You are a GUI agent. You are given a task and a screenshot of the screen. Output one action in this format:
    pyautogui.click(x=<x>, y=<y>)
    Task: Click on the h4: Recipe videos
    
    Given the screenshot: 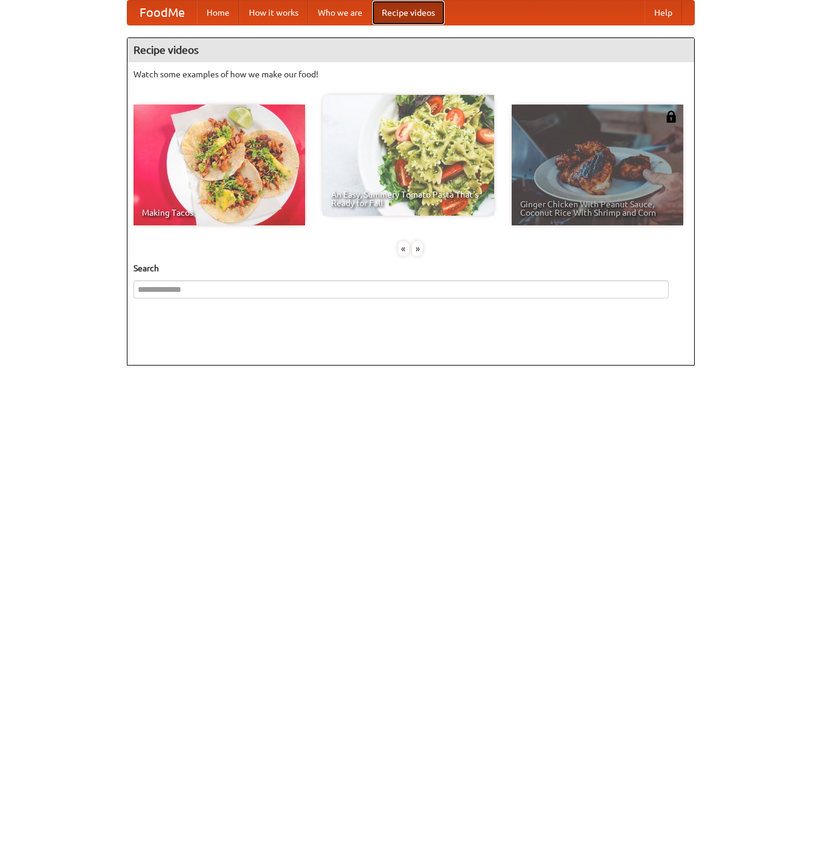 What is the action you would take?
    pyautogui.click(x=411, y=50)
    